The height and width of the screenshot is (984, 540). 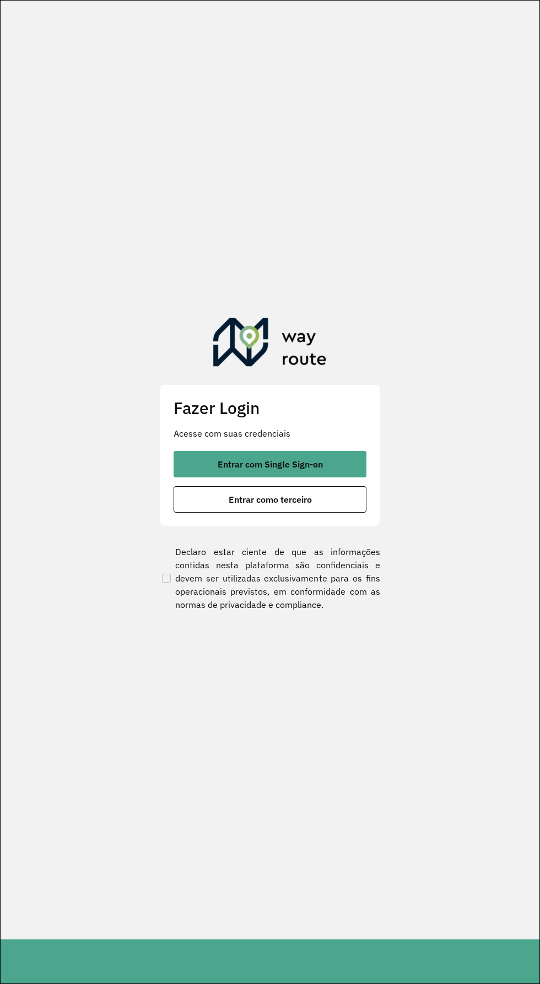 What do you see at coordinates (270, 408) in the screenshot?
I see `h2: Fazer Login` at bounding box center [270, 408].